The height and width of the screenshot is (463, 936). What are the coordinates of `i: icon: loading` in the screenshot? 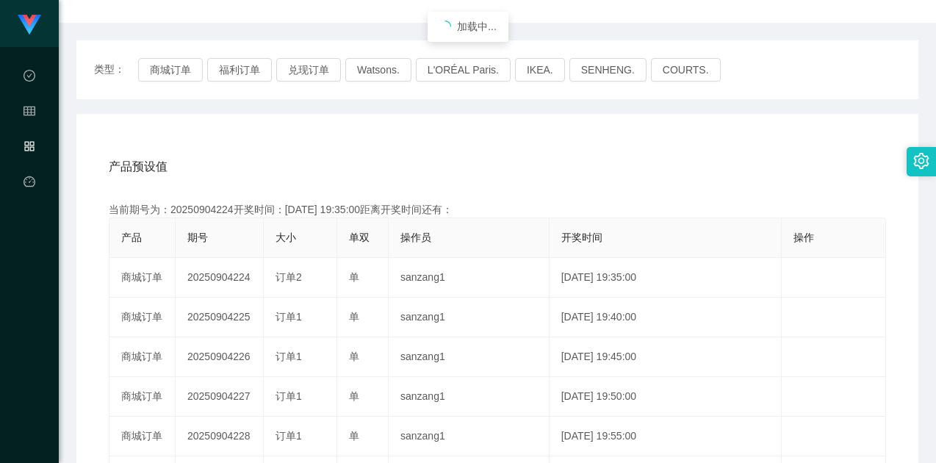 It's located at (445, 26).